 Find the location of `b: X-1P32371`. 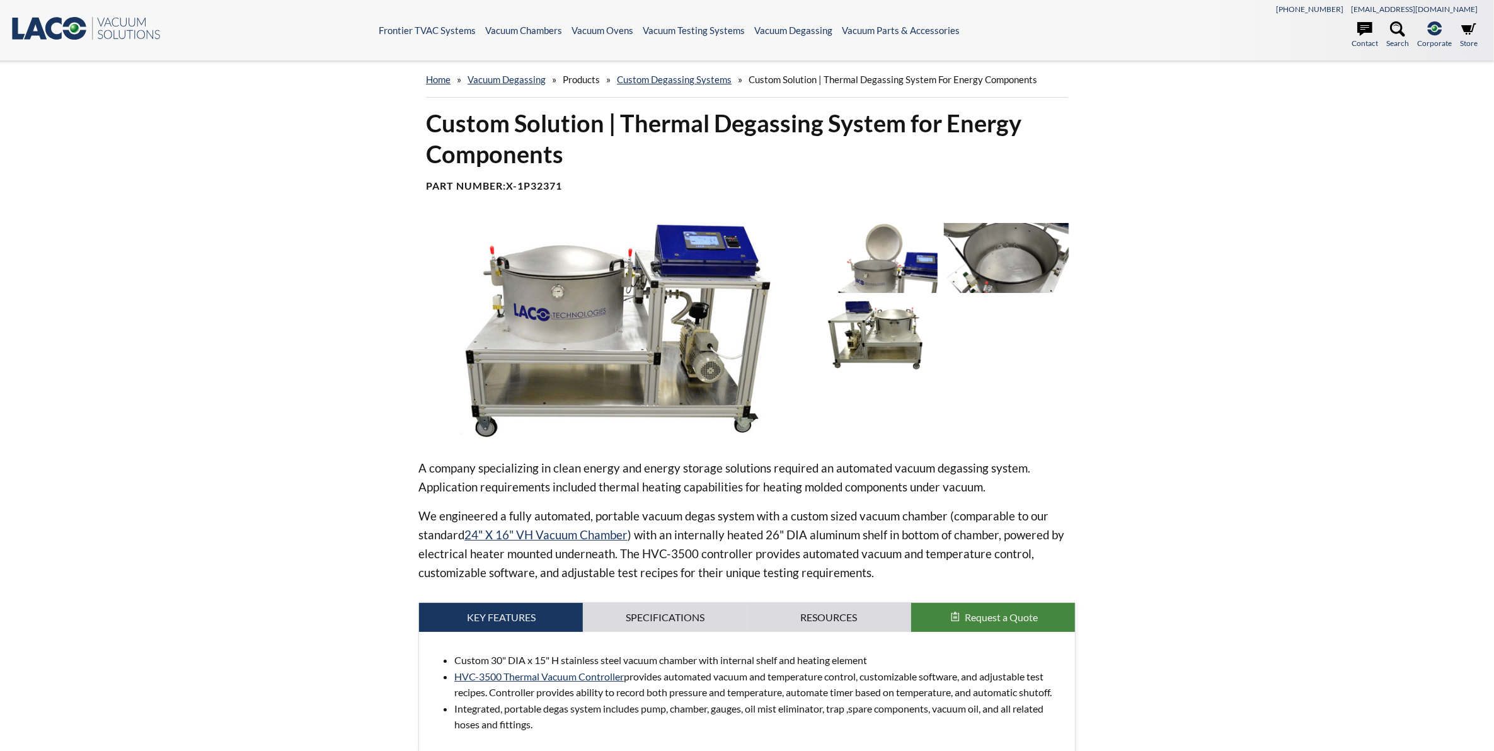

b: X-1P32371 is located at coordinates (534, 185).